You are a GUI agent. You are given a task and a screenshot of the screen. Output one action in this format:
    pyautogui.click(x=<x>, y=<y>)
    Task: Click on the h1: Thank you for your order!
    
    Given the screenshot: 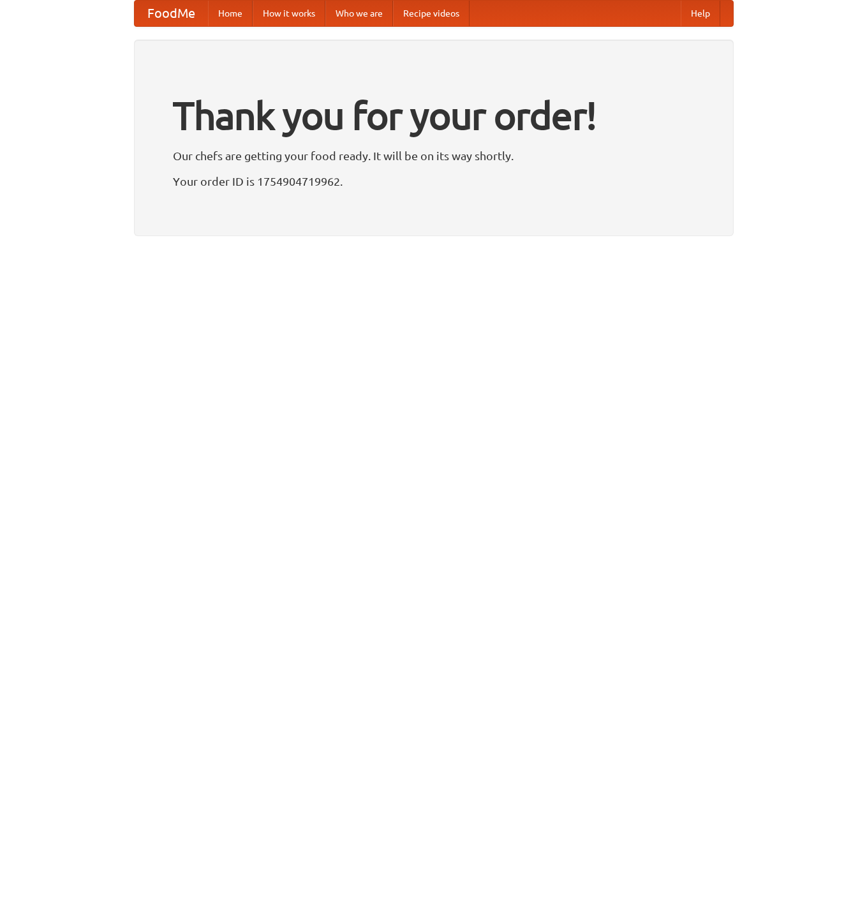 What is the action you would take?
    pyautogui.click(x=434, y=116)
    